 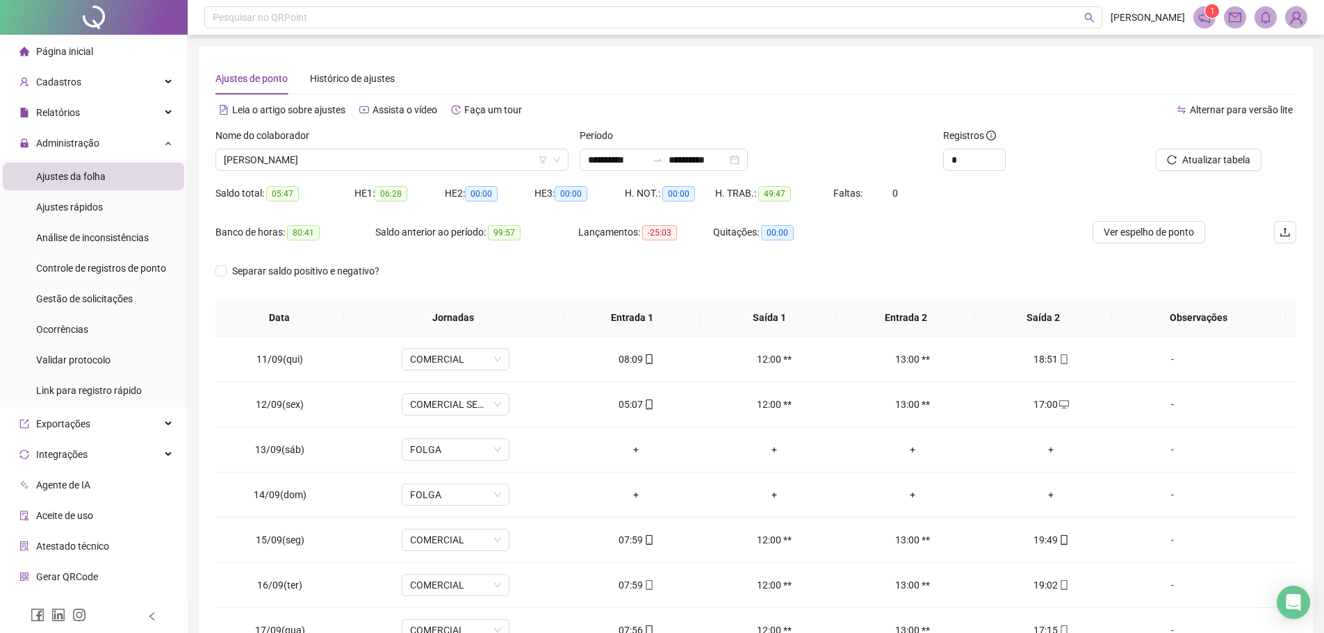 What do you see at coordinates (895, 193) in the screenshot?
I see `span: 0` at bounding box center [895, 193].